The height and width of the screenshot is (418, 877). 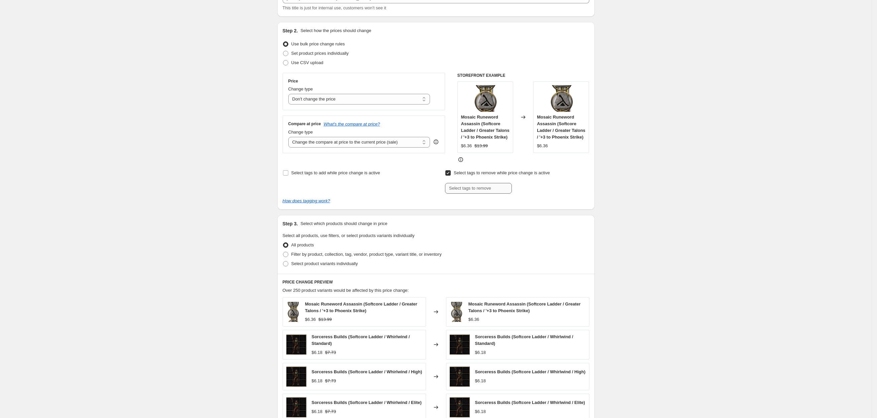 I want to click on span: This title is just for internal use, customers won't see it, so click(x=334, y=8).